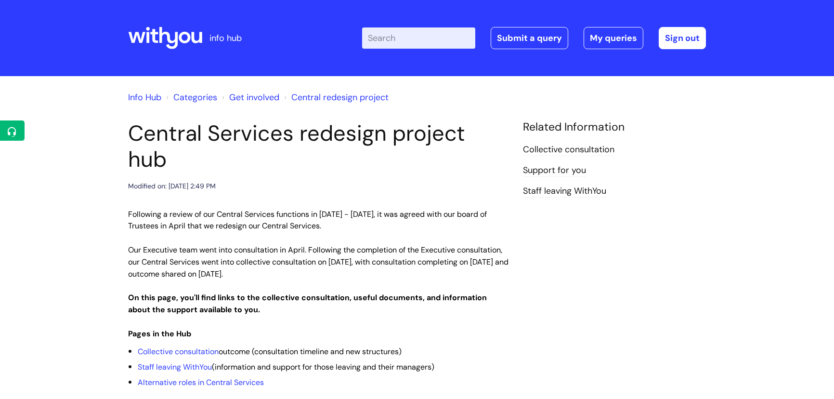 This screenshot has width=834, height=399. What do you see at coordinates (340, 97) in the screenshot?
I see `a: Central redesign project` at bounding box center [340, 97].